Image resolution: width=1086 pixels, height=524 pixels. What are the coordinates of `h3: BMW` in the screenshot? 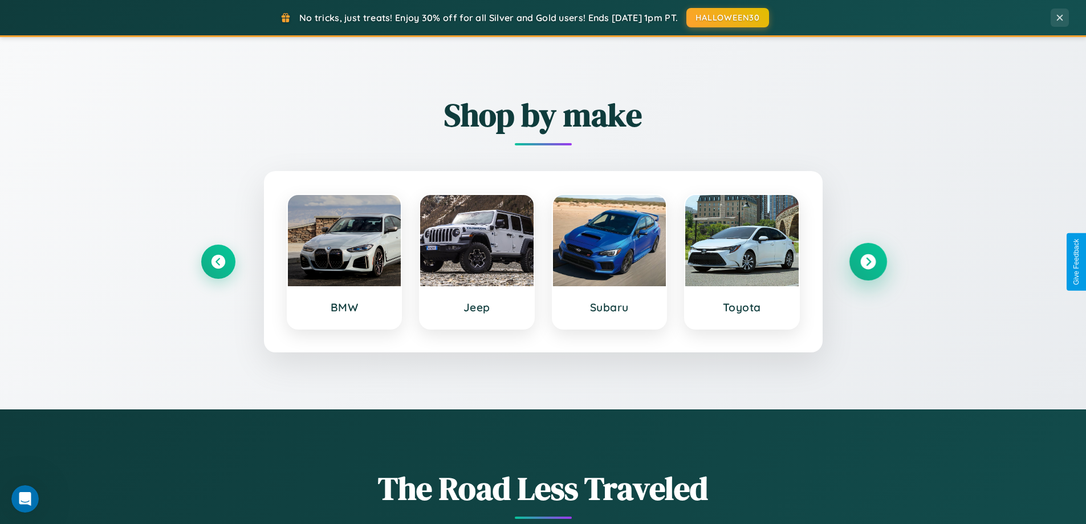 It's located at (344, 307).